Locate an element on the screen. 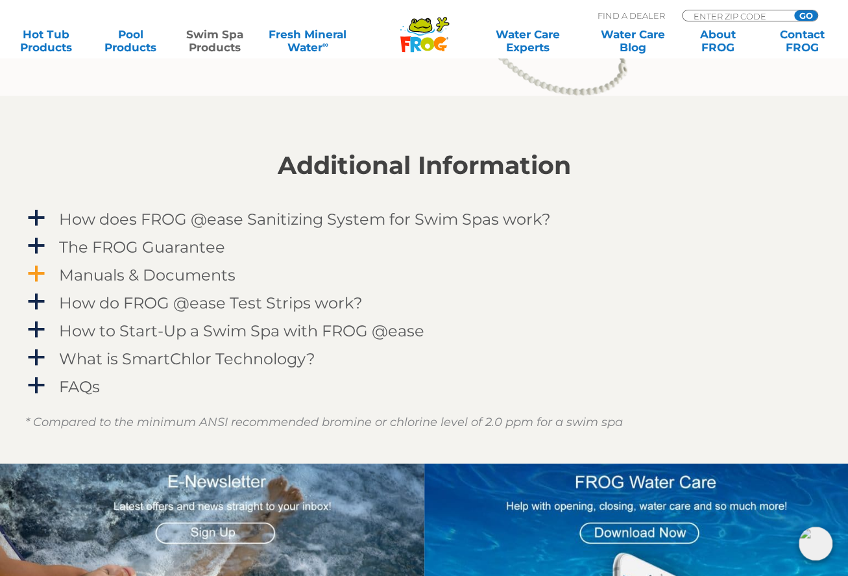 The image size is (848, 576). a: Water CareExperts is located at coordinates (528, 41).